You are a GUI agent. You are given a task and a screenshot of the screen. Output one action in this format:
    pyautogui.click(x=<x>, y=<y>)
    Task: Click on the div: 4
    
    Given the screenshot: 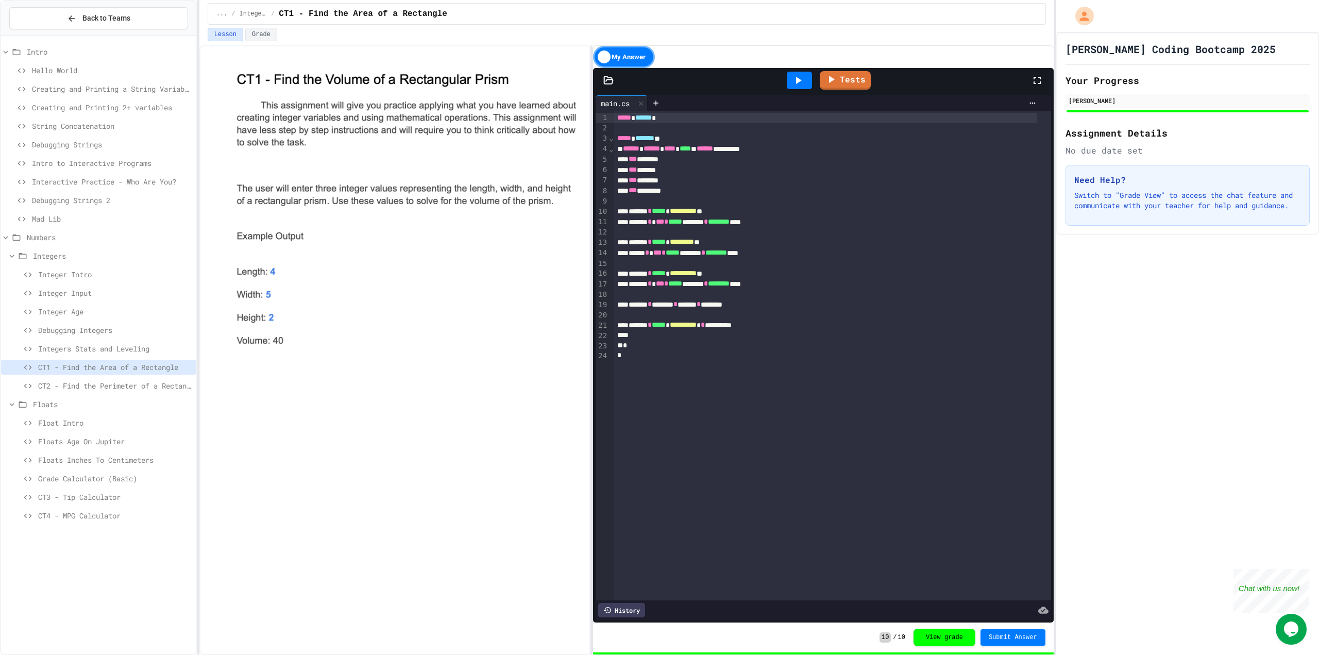 What is the action you would take?
    pyautogui.click(x=602, y=149)
    